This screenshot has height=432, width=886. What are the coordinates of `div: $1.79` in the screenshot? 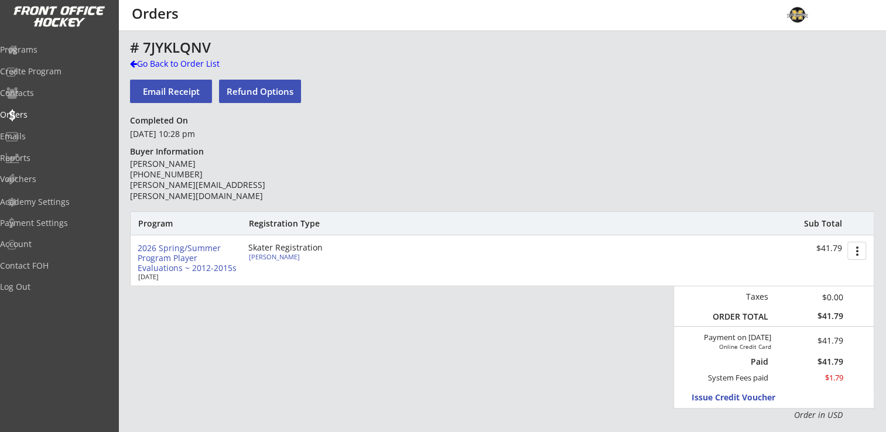 It's located at (809, 378).